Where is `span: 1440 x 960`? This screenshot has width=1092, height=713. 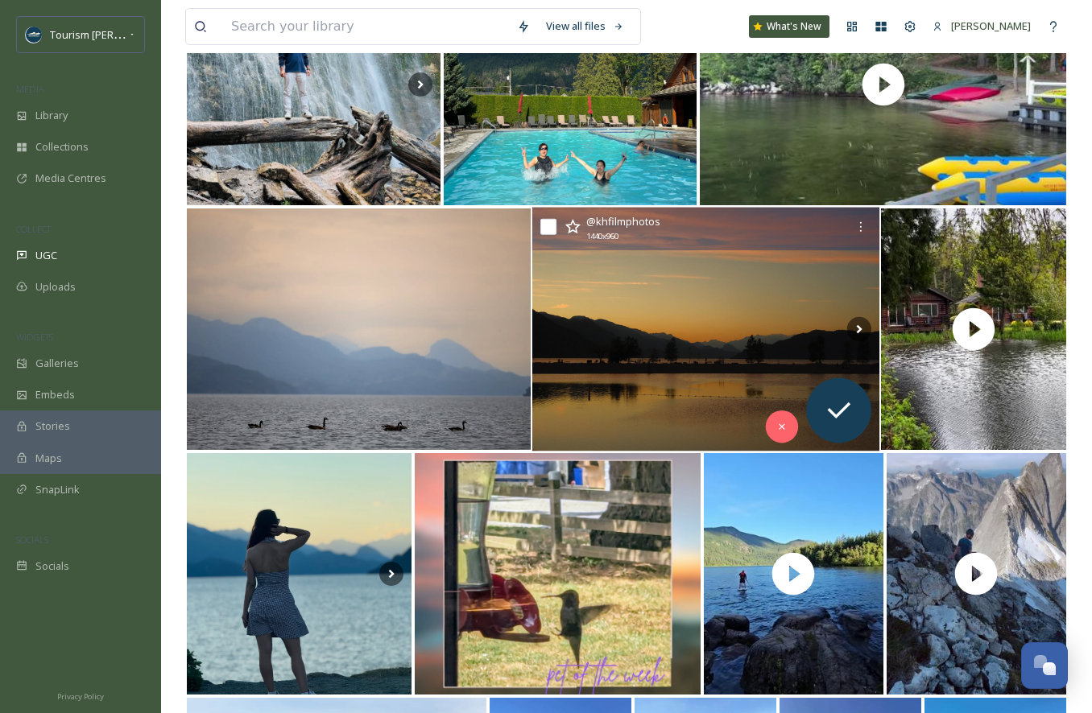 span: 1440 x 960 is located at coordinates (602, 237).